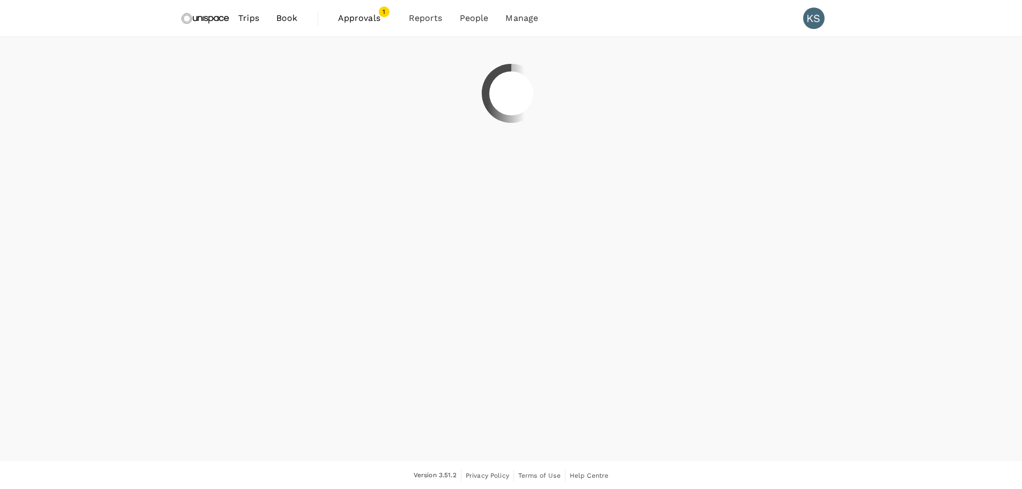 The width and height of the screenshot is (1022, 489). I want to click on span: Approvals, so click(365, 18).